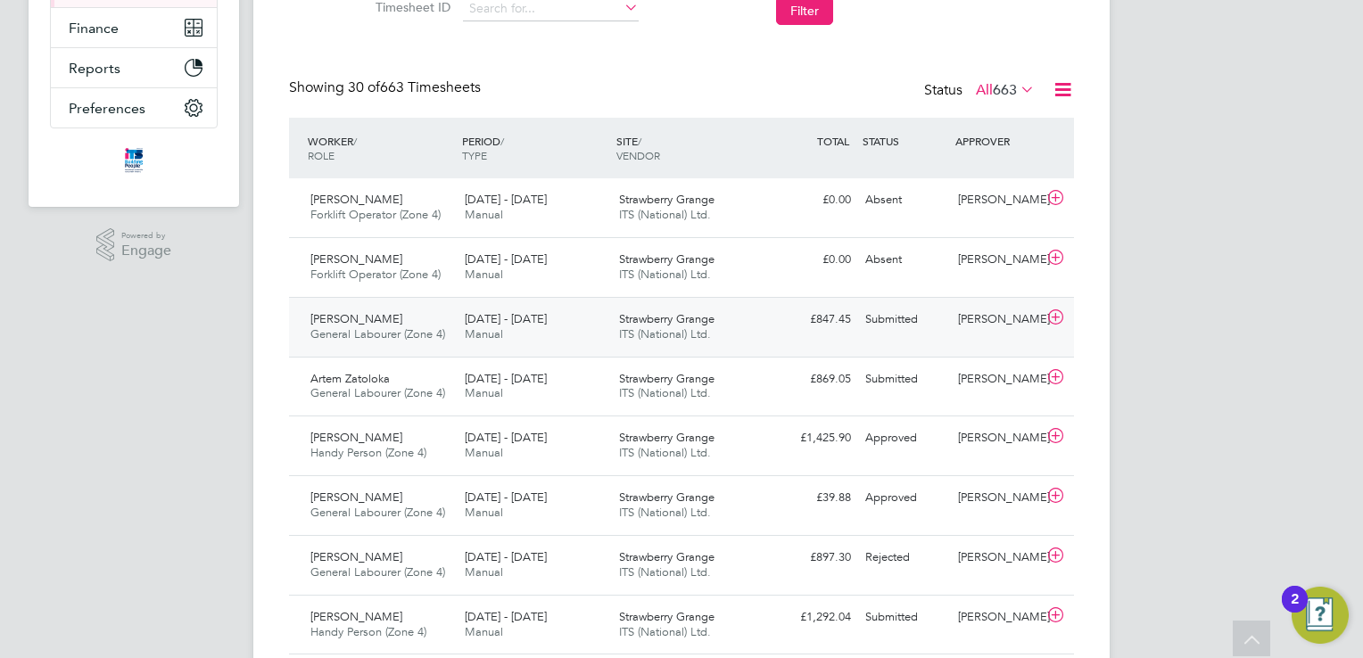 This screenshot has height=658, width=1363. Describe the element at coordinates (689, 148) in the screenshot. I see `div: SITE` at that location.